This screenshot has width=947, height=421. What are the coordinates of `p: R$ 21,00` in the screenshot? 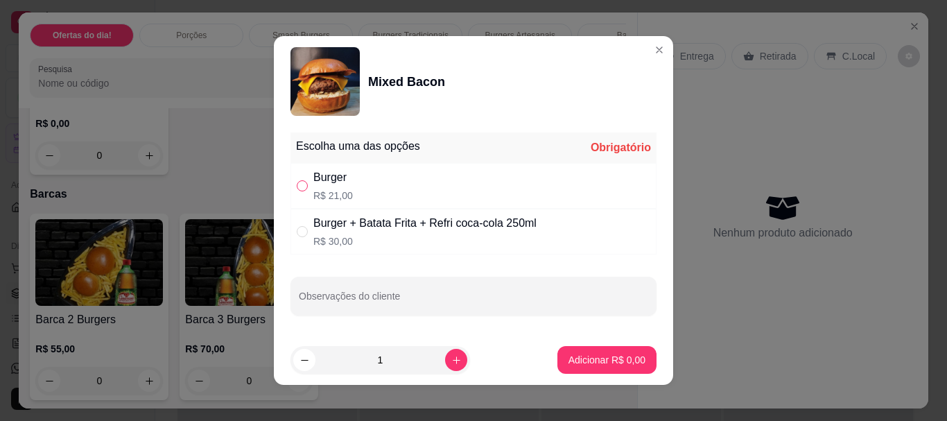 It's located at (333, 196).